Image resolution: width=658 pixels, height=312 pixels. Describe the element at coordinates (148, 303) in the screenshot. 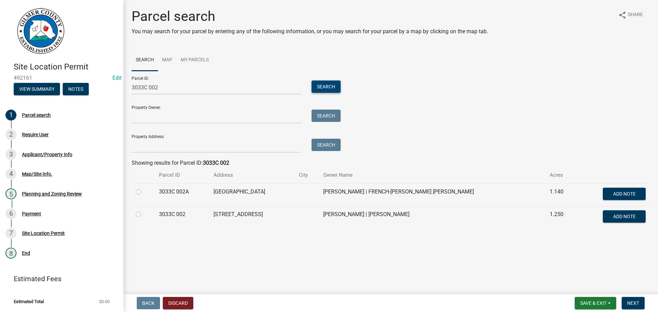

I see `span: Back` at that location.